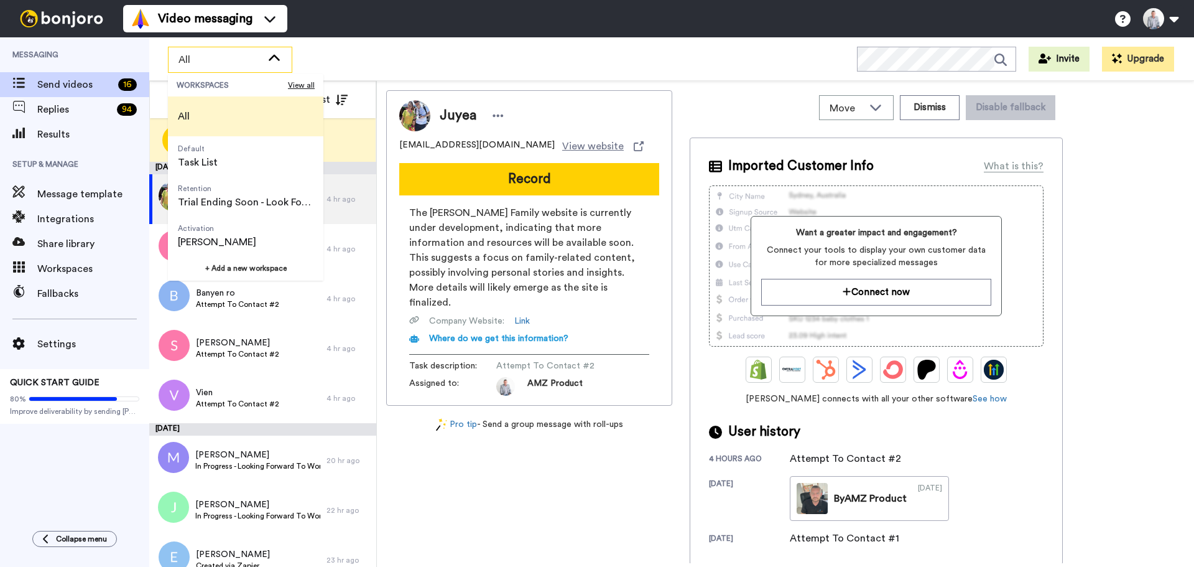 The width and height of the screenshot is (1194, 567). Describe the element at coordinates (75, 109) in the screenshot. I see `span: Replies` at that location.